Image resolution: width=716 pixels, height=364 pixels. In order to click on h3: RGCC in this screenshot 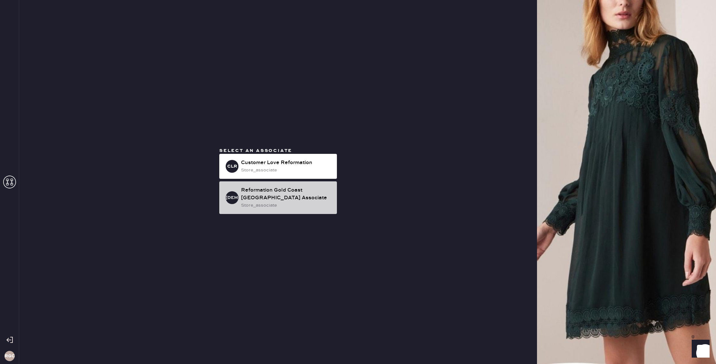, I will do `click(10, 356)`.